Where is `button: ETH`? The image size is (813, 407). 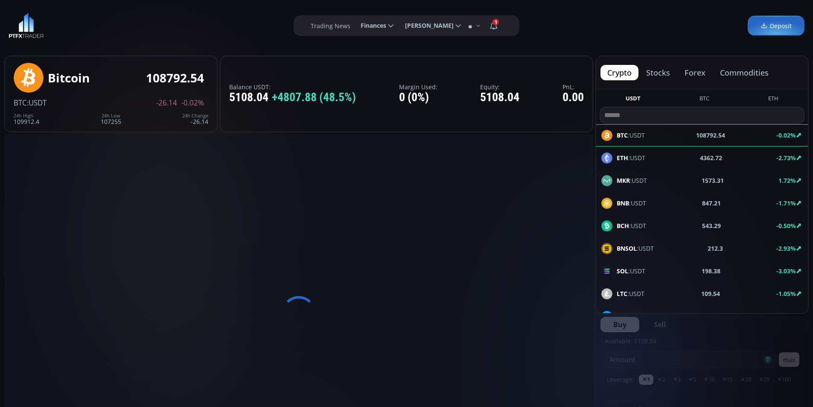 button: ETH is located at coordinates (774, 99).